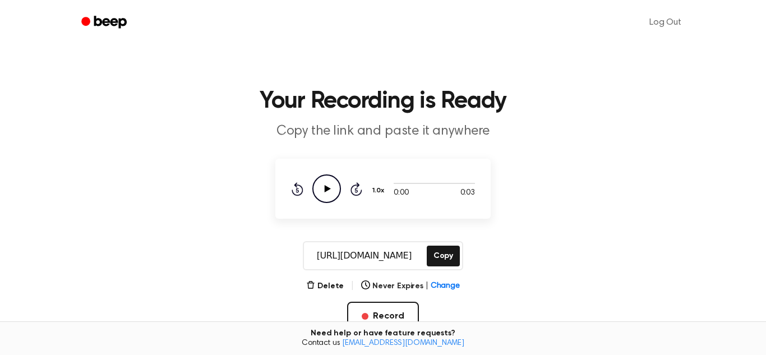 The width and height of the screenshot is (766, 355). What do you see at coordinates (411, 286) in the screenshot?
I see `button: Never Expires|Change` at bounding box center [411, 286].